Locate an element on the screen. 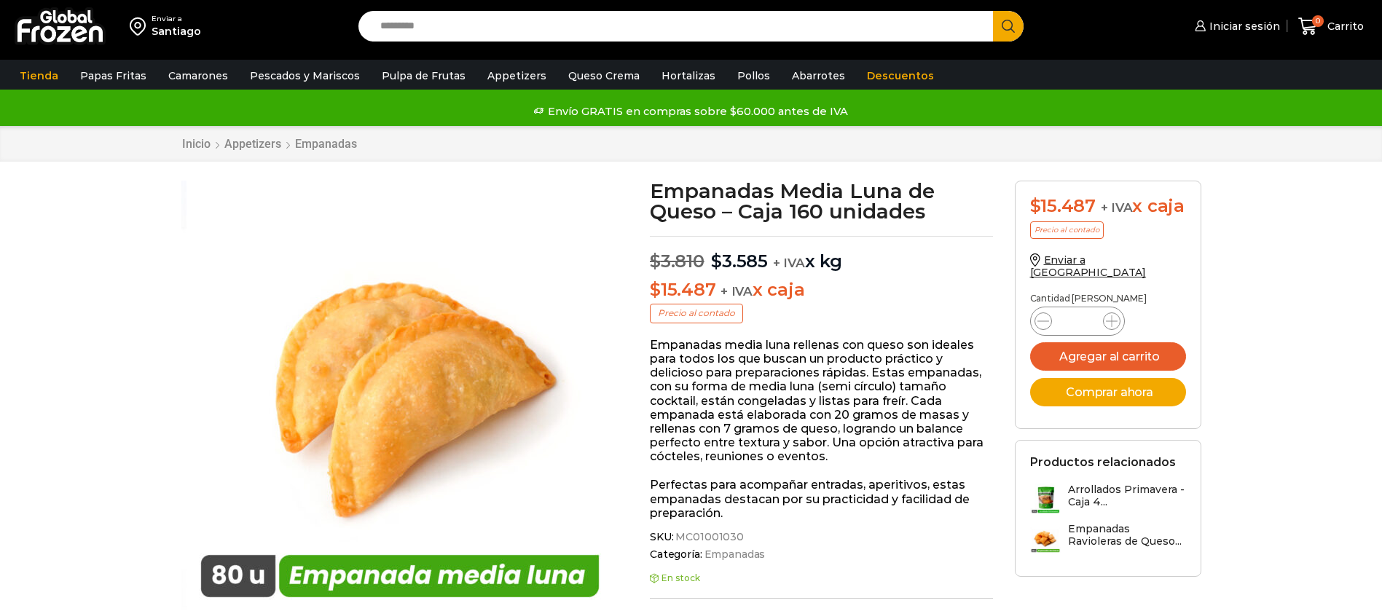  button: Search button is located at coordinates (1008, 26).